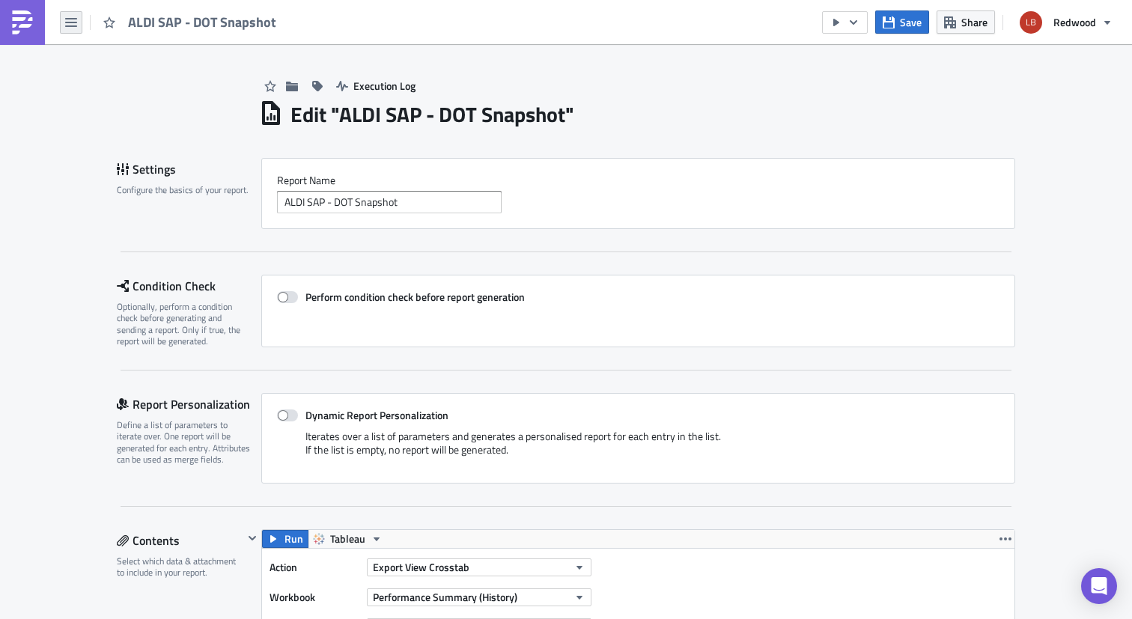 The image size is (1132, 619). What do you see at coordinates (314, 597) in the screenshot?
I see `label: Workbook` at bounding box center [314, 597].